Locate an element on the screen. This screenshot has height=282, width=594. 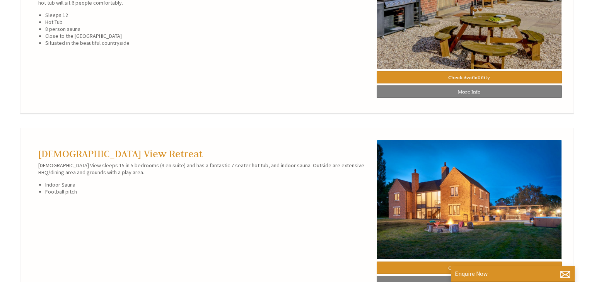
a: More Info is located at coordinates (469, 92).